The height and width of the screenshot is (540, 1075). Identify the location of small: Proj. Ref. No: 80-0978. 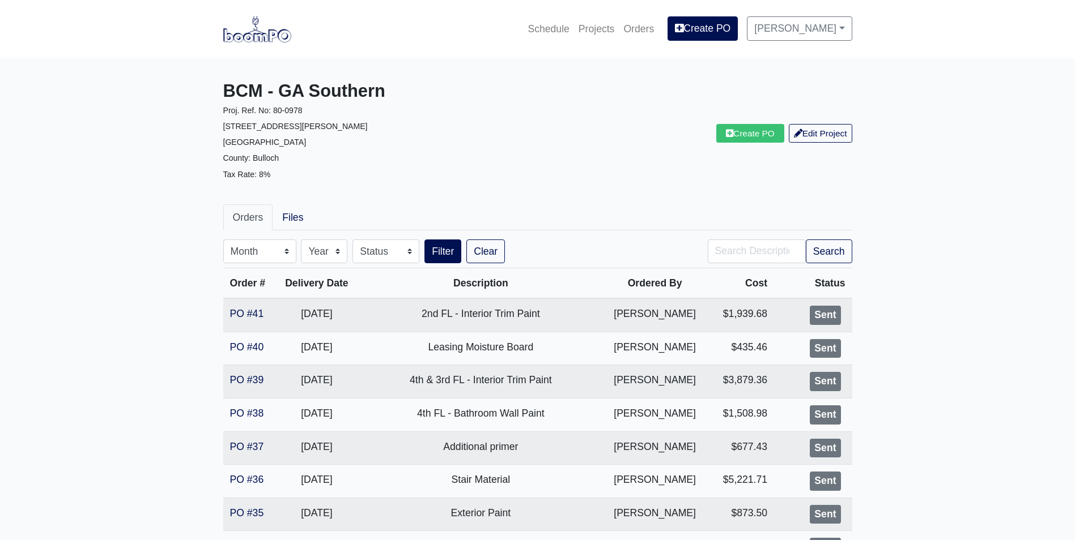
(263, 110).